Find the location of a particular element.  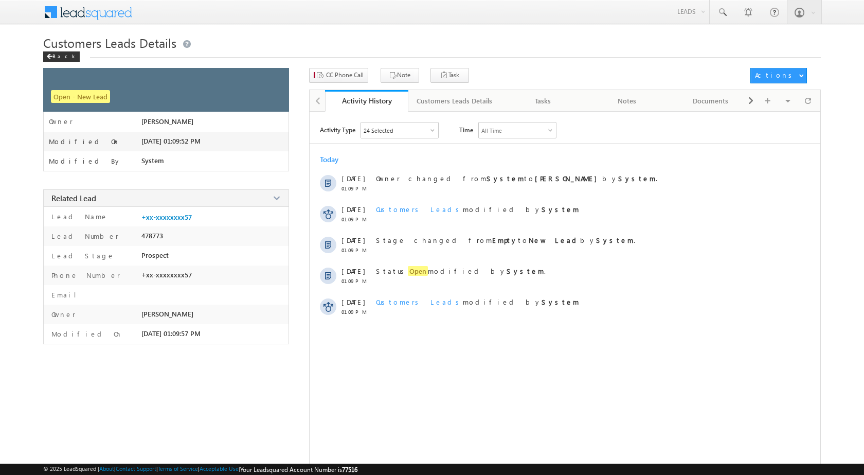

strong: Empty is located at coordinates (505, 240).